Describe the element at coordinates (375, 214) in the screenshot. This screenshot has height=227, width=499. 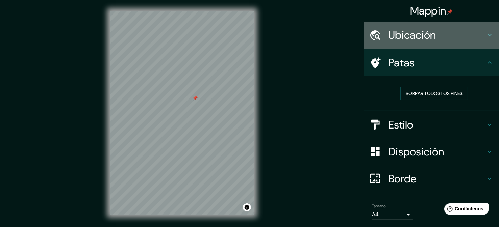
I see `font: A4` at that location.